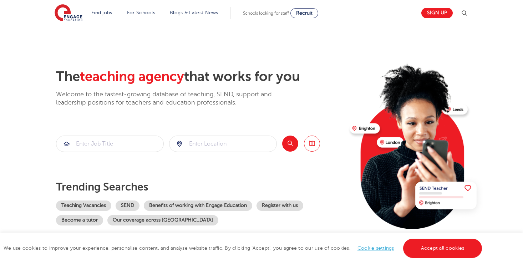 This screenshot has height=264, width=523. I want to click on img: Engage Education, so click(69, 13).